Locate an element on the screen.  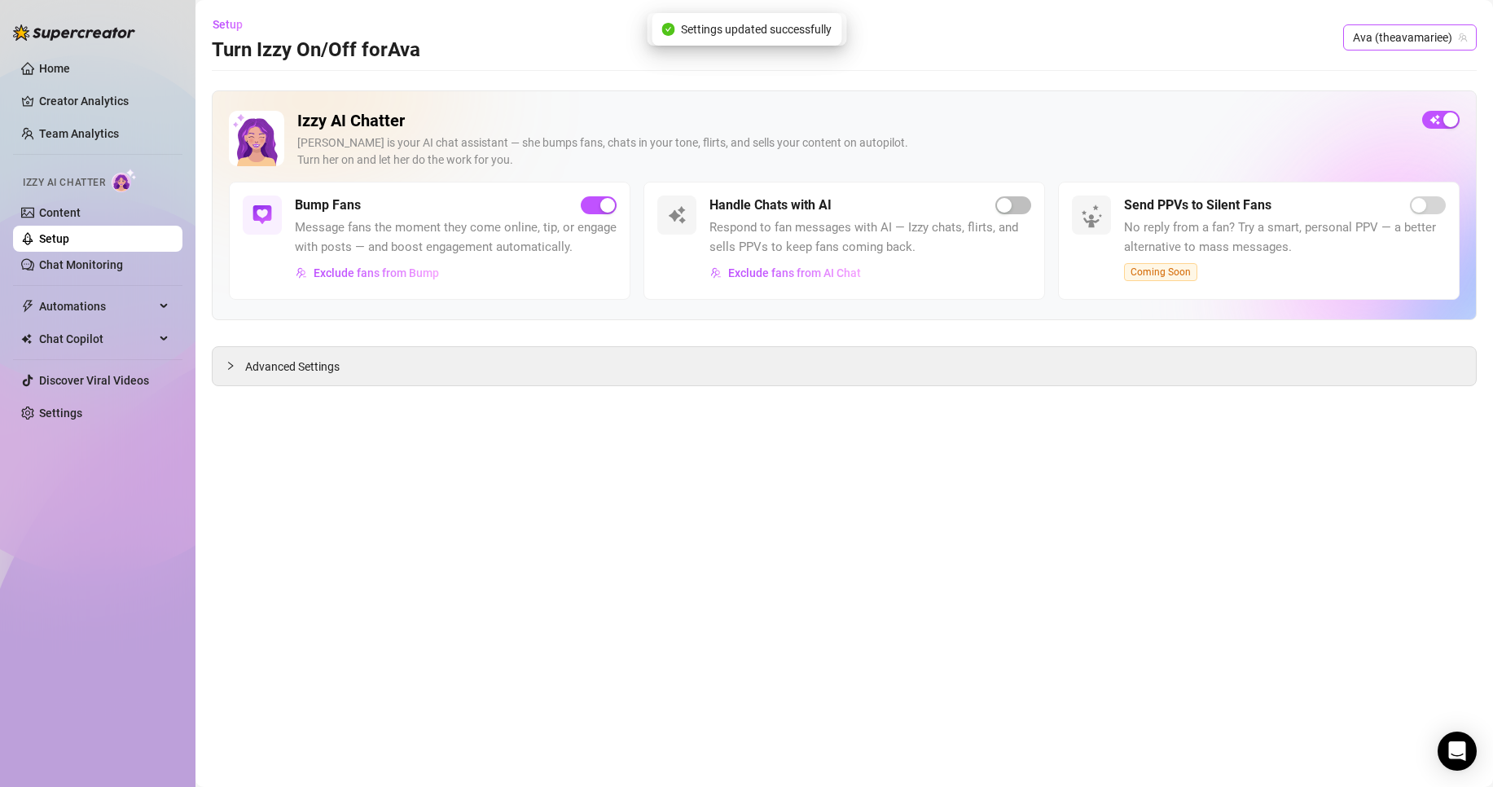
a: Content is located at coordinates (59, 213).